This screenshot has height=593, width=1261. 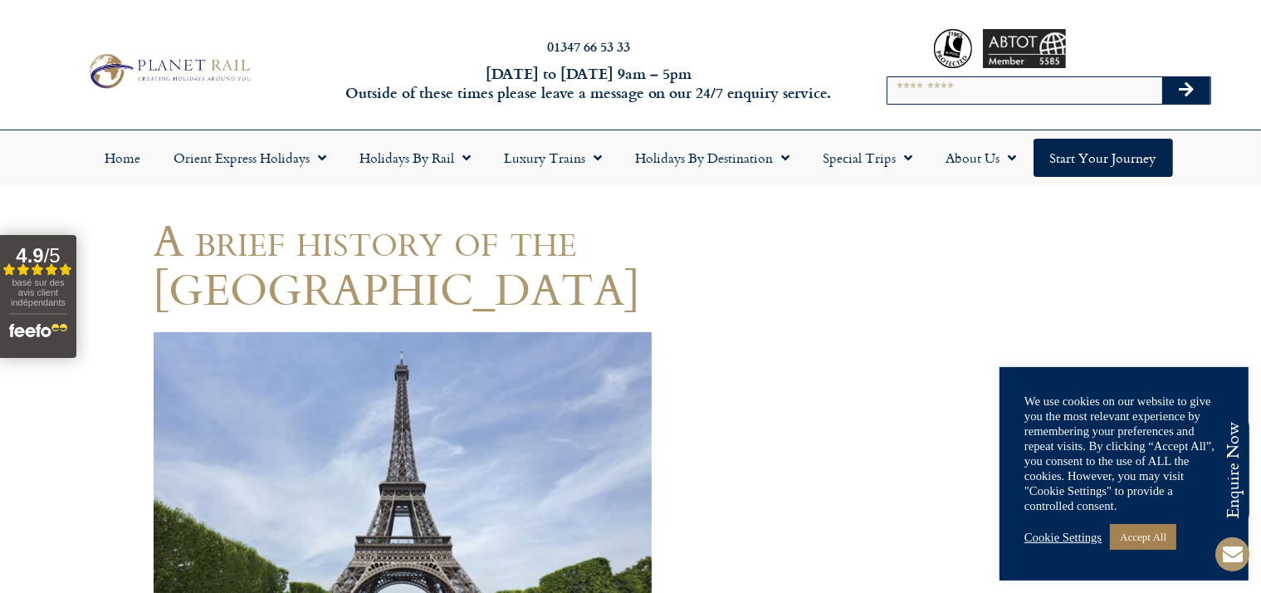 What do you see at coordinates (1103, 158) in the screenshot?
I see `a: Start your Journey` at bounding box center [1103, 158].